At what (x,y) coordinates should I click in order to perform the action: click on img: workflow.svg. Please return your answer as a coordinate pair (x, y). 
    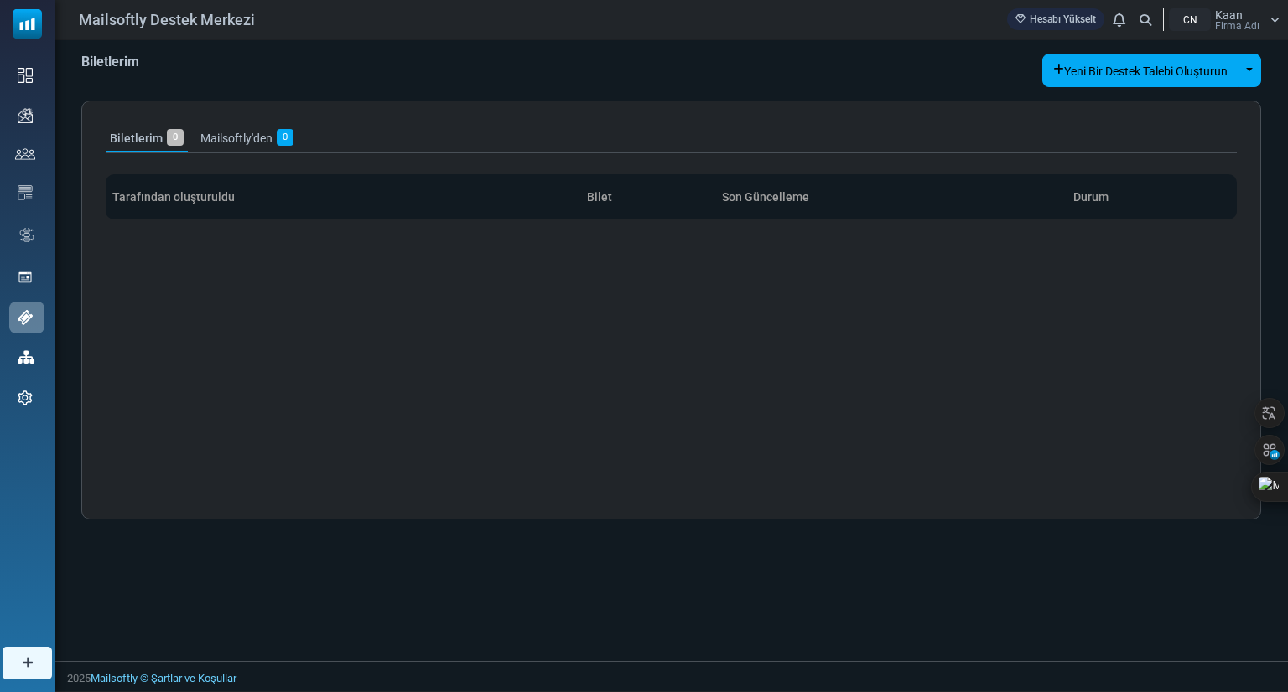
    Looking at the image, I should click on (27, 235).